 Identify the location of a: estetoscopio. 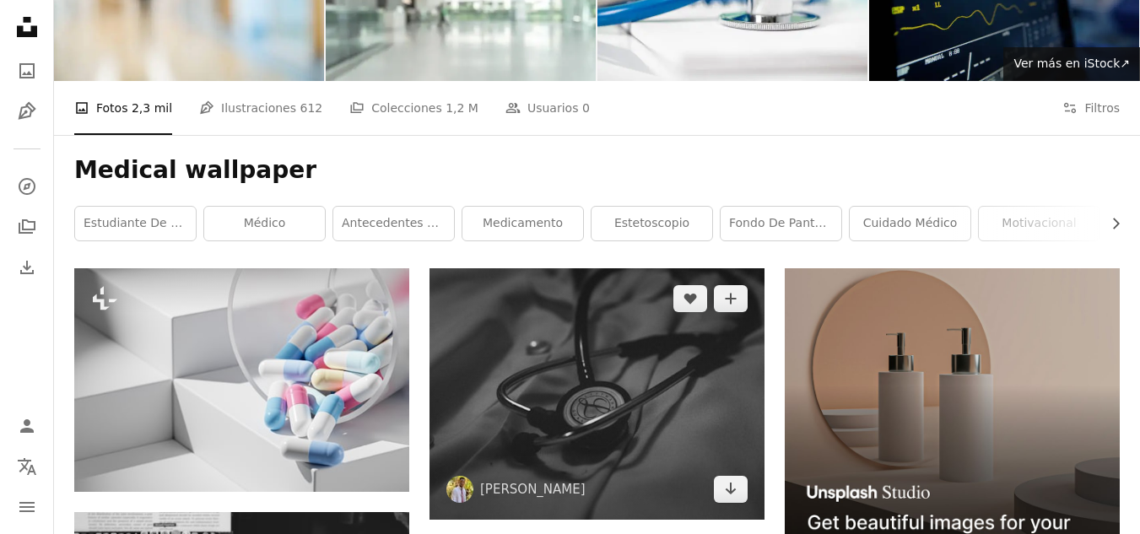
(651, 224).